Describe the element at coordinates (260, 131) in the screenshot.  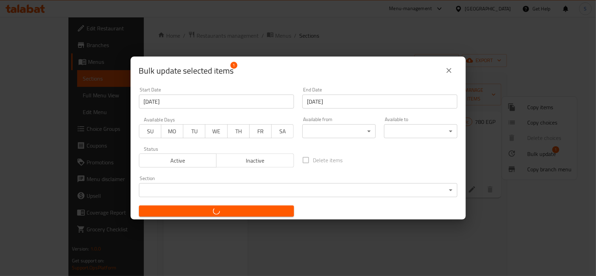
I see `button: FR` at that location.